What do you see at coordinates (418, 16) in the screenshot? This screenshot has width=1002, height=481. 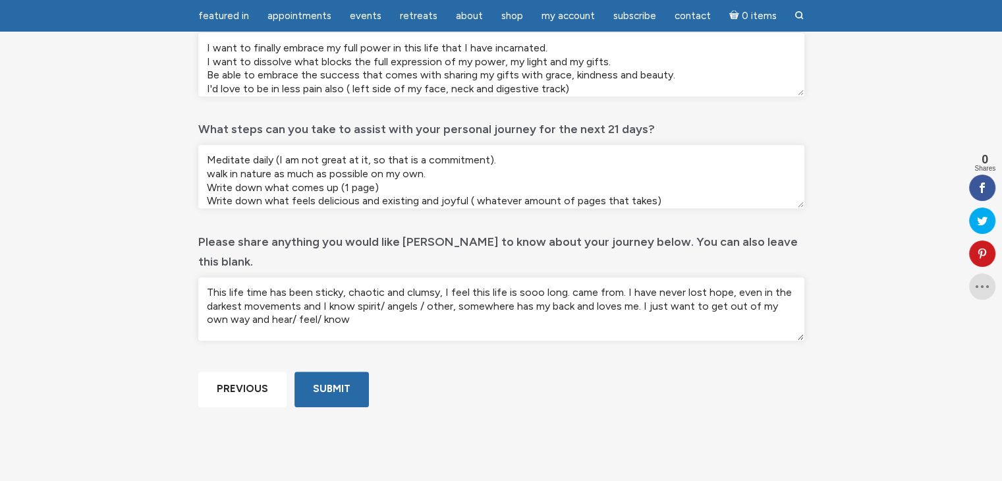 I see `span: Retreats` at bounding box center [418, 16].